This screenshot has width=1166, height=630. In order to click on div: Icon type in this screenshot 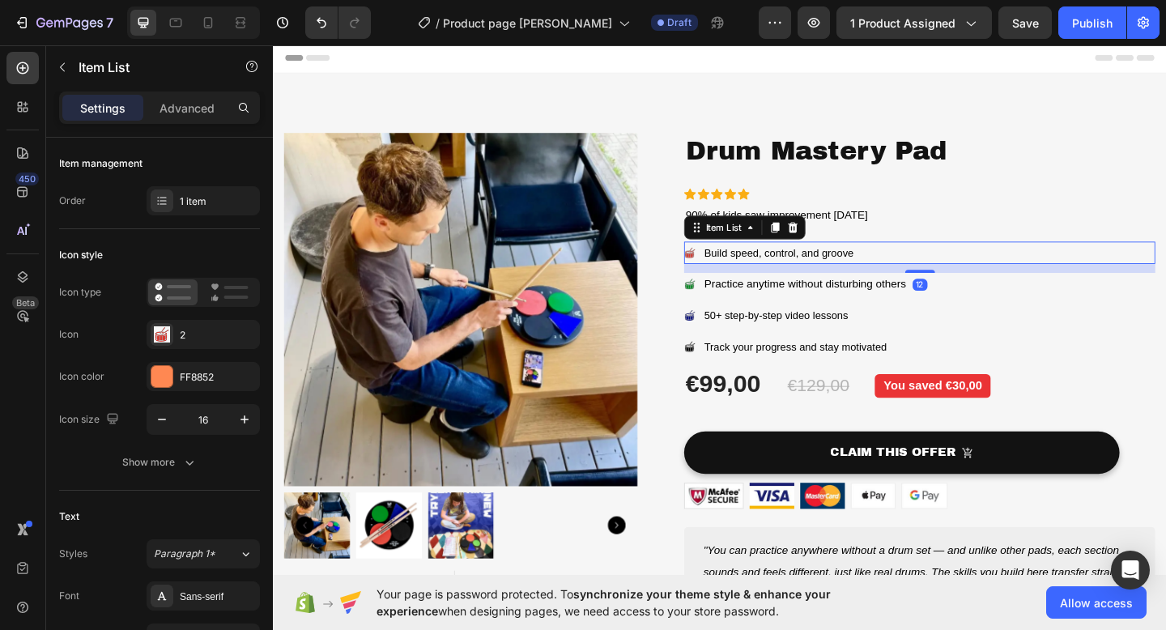, I will do `click(80, 292)`.